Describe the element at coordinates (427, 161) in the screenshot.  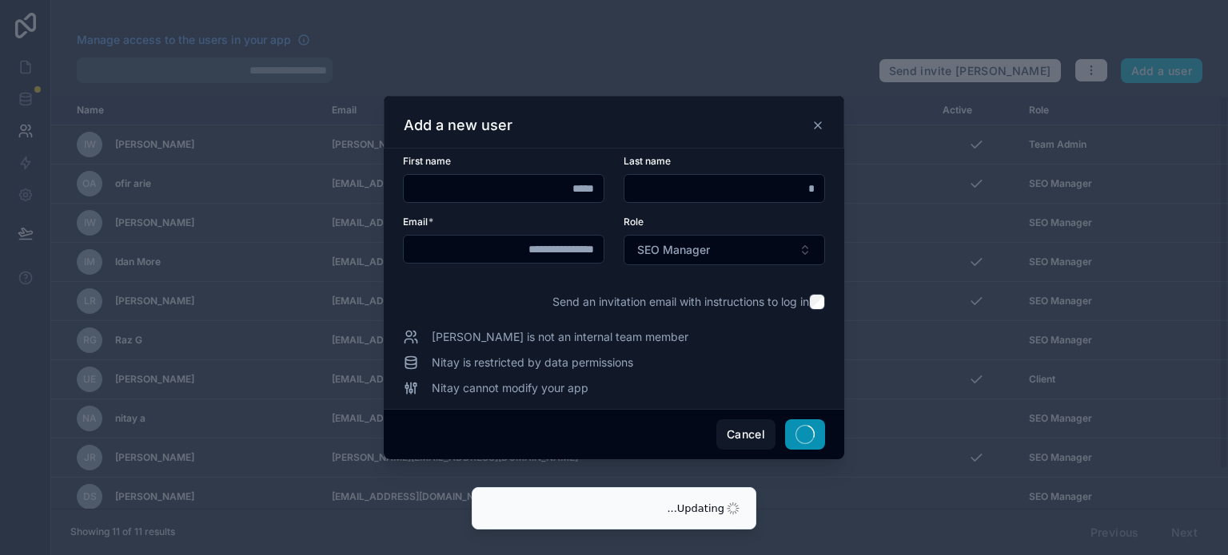
I see `span: First name` at that location.